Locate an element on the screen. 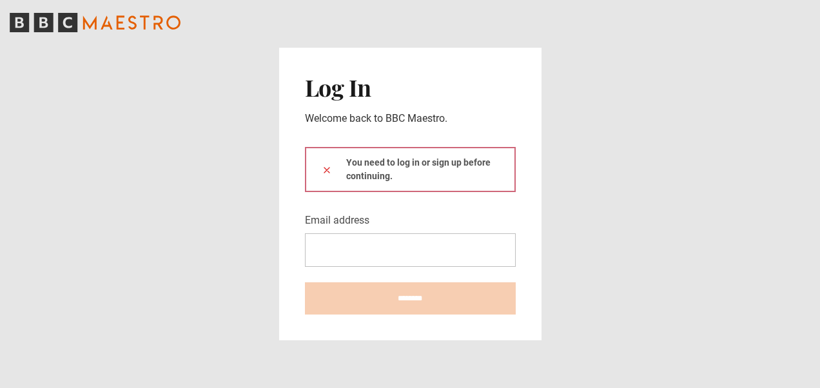 This screenshot has height=388, width=820. p: Welcome back to BBC Maestro. is located at coordinates (410, 119).